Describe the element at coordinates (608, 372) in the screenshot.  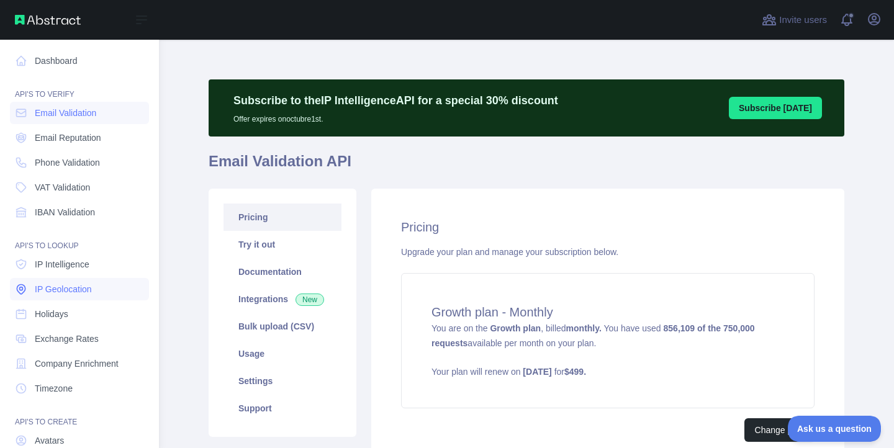
I see `p: Your plan will renew on for` at that location.